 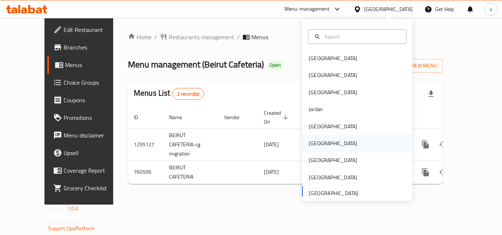 I want to click on a: Upsell, so click(x=88, y=153).